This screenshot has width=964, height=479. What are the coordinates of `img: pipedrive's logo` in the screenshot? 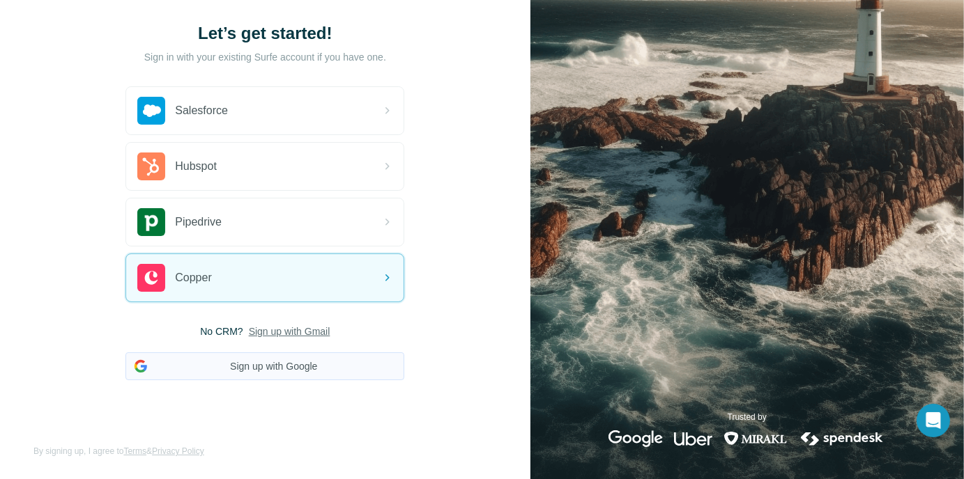 It's located at (151, 222).